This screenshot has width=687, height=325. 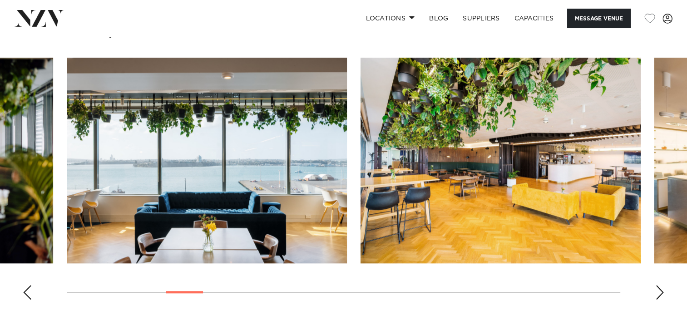 I want to click on img: nzv-logo.png, so click(x=39, y=18).